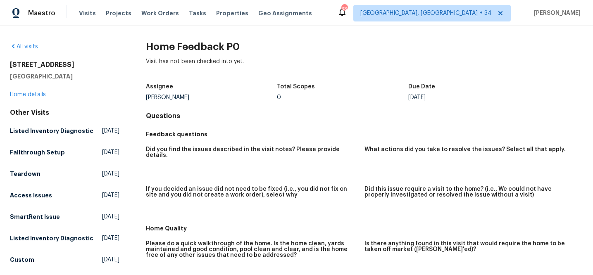 Image resolution: width=593 pixels, height=275 pixels. What do you see at coordinates (470, 192) in the screenshot?
I see `h5: Did this issue require a visit to the home? (i.e., We could not have properly investigated or res...` at bounding box center [470, 192].